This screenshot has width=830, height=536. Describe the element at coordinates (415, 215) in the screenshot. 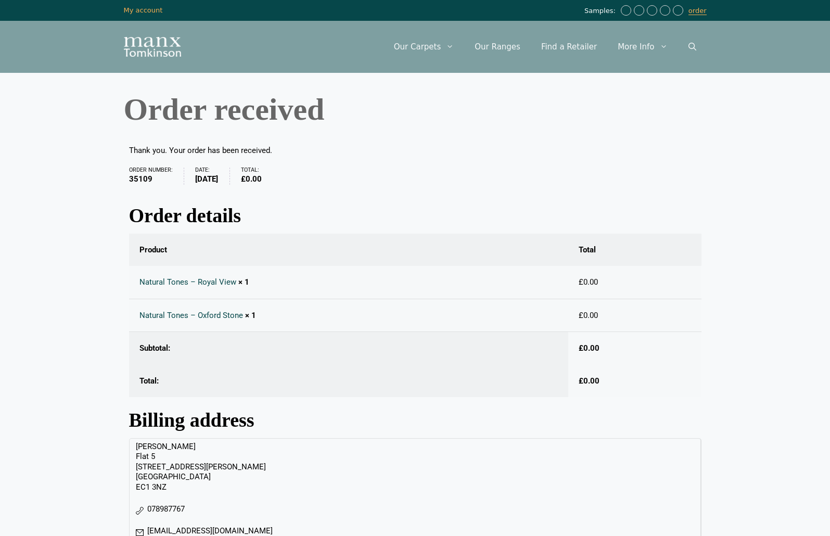

I see `h2: Order details` at that location.